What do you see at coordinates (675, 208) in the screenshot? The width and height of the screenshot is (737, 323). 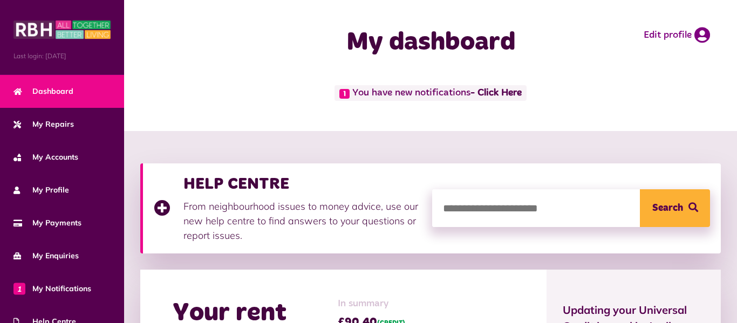 I see `button: Search` at bounding box center [675, 208].